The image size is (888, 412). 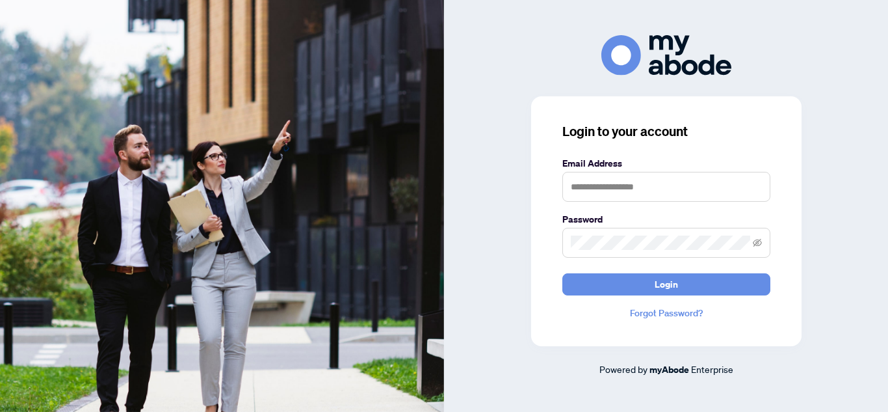 What do you see at coordinates (712, 369) in the screenshot?
I see `span: Enterprise` at bounding box center [712, 369].